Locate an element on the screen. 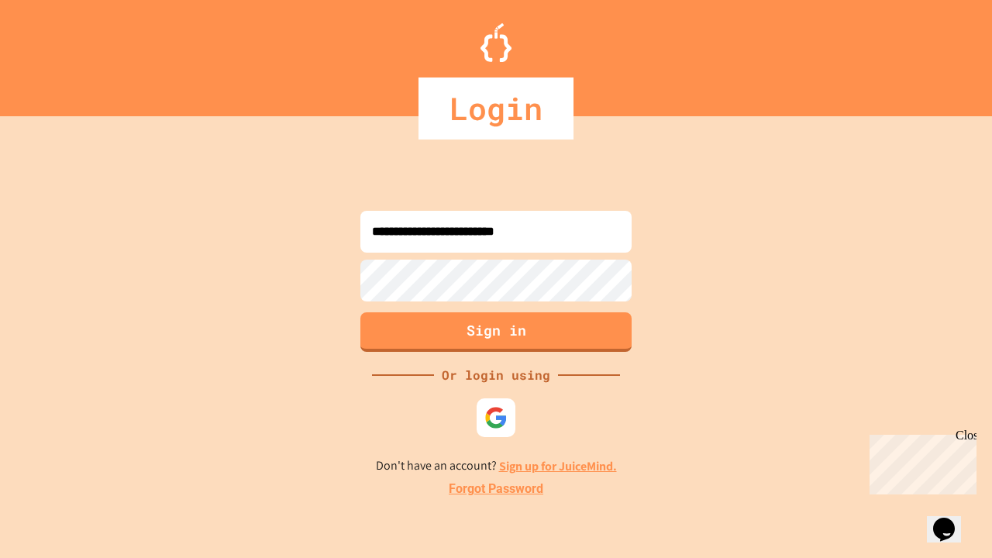 The height and width of the screenshot is (558, 992). p: Don't have an account? is located at coordinates (496, 466).